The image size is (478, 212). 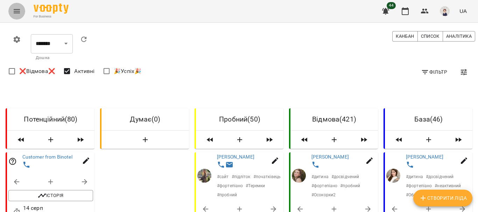 I want to click on p: Дошка, so click(x=52, y=58).